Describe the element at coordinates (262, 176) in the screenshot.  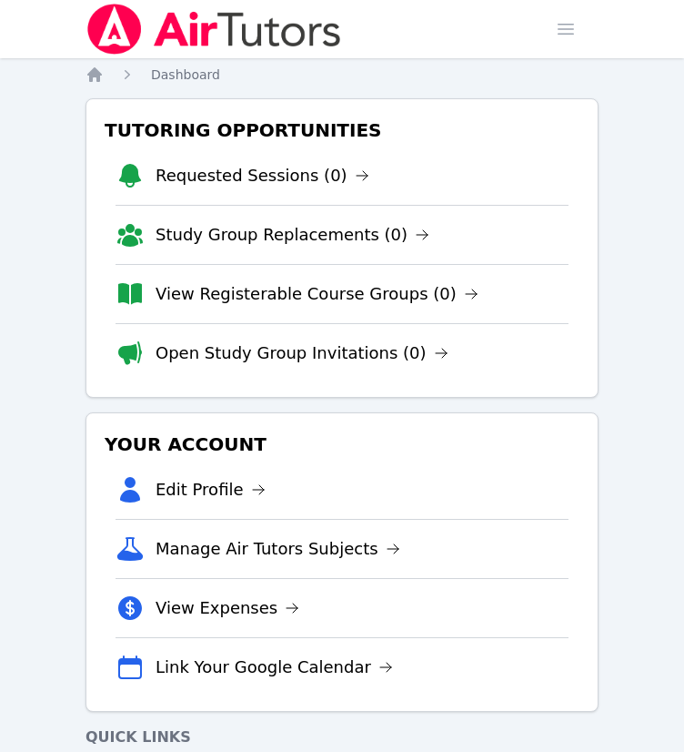
I see `a: Requested Sessions (0)` at that location.